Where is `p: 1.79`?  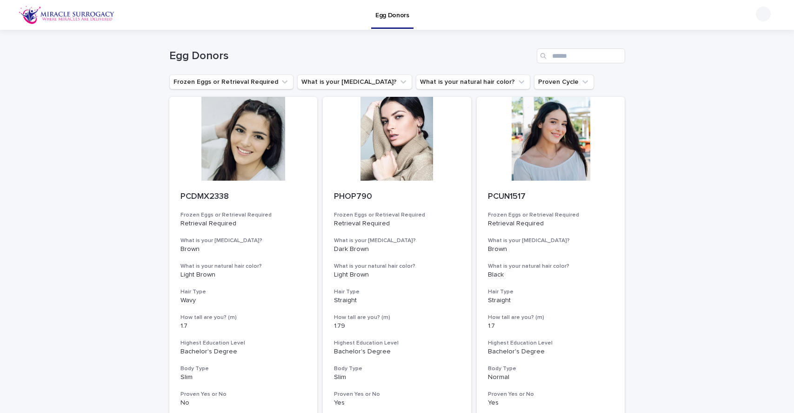
p: 1.79 is located at coordinates (397, 326).